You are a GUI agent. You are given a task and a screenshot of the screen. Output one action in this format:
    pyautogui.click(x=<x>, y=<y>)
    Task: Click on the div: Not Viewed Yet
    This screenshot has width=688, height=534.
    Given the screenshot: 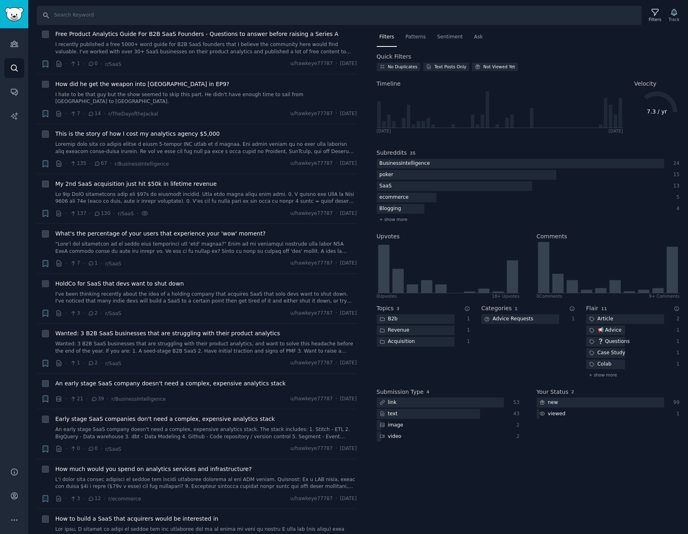 What is the action you would take?
    pyautogui.click(x=499, y=67)
    